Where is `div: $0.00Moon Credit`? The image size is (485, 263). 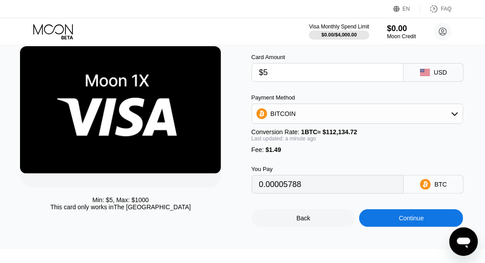
div: $0.00Moon Credit is located at coordinates (401, 32).